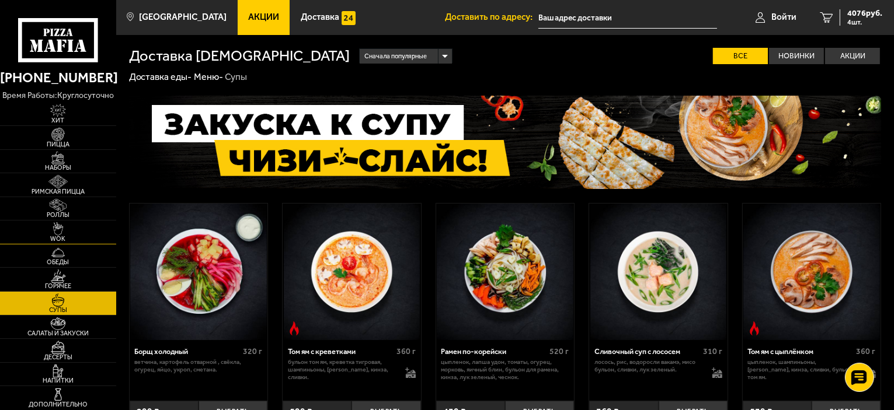 This screenshot has width=894, height=410. What do you see at coordinates (252, 351) in the screenshot?
I see `span: 320 г` at bounding box center [252, 351].